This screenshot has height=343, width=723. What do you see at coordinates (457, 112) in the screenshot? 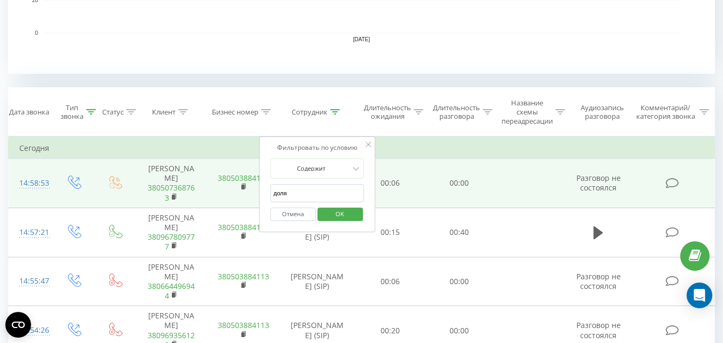
I see `div: Длительность разговора` at bounding box center [457, 112].